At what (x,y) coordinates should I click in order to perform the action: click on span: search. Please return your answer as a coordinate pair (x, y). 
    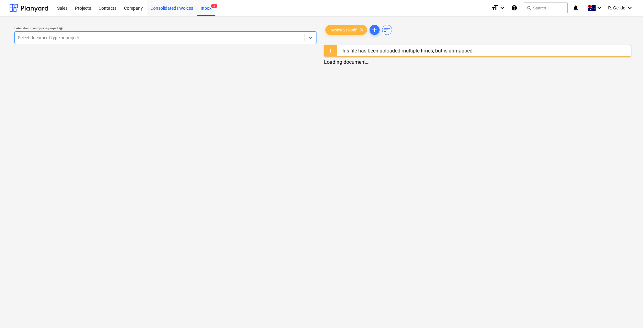
    Looking at the image, I should click on (529, 8).